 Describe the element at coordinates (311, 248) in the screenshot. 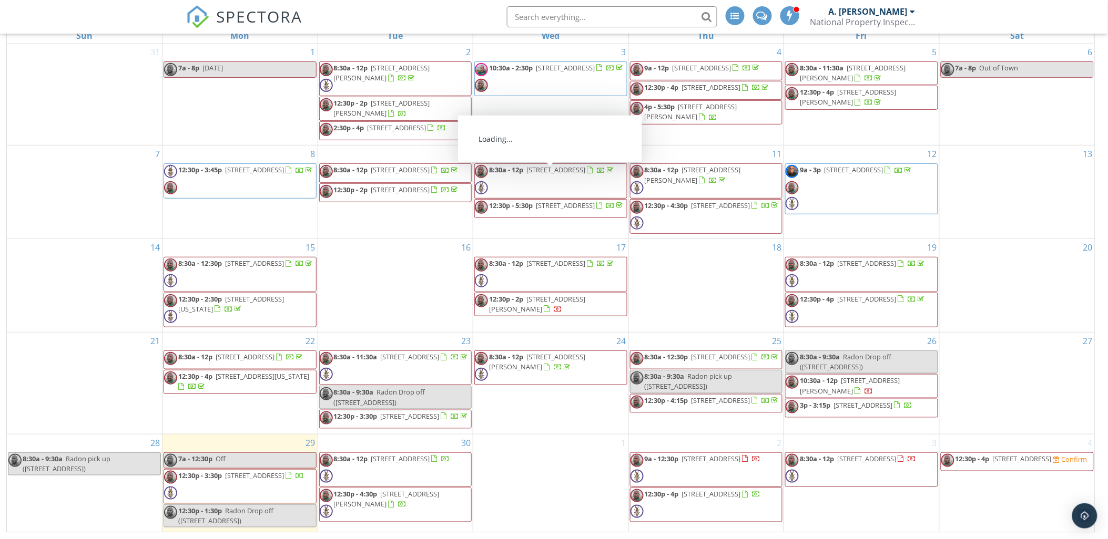

I see `a: Go to September 15, 2025` at that location.